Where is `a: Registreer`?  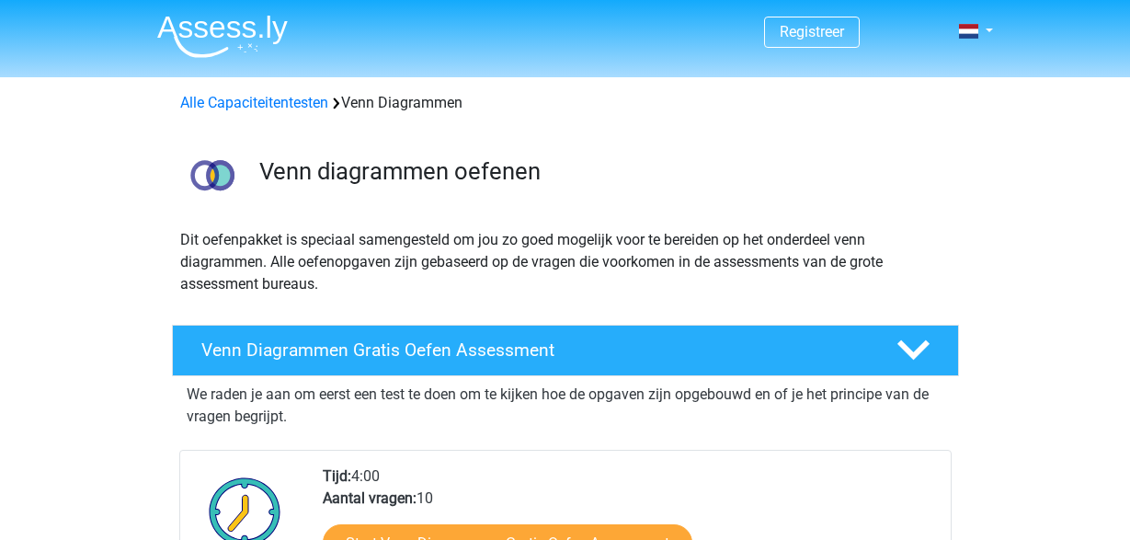
a: Registreer is located at coordinates (812, 31).